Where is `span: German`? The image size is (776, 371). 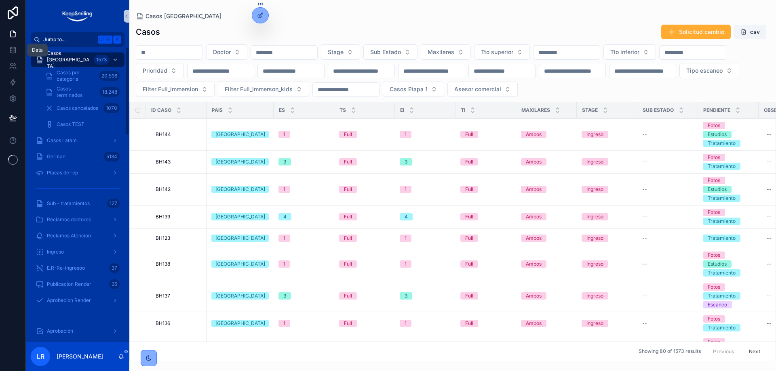
span: German is located at coordinates (56, 157).